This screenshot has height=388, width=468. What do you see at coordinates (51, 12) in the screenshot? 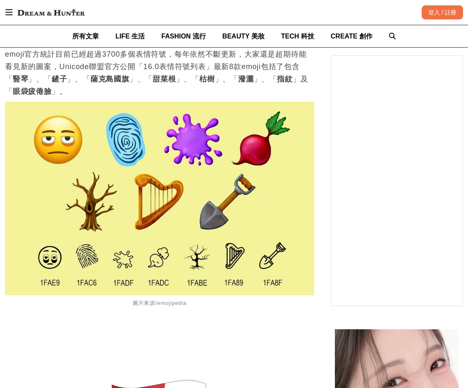
I see `img: Dream & Hunter` at bounding box center [51, 12].